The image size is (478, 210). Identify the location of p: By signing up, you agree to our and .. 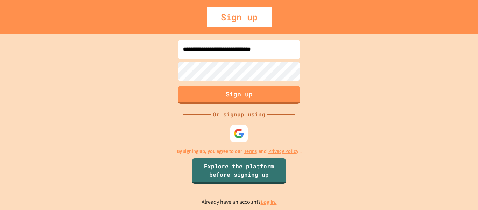
(239, 151).